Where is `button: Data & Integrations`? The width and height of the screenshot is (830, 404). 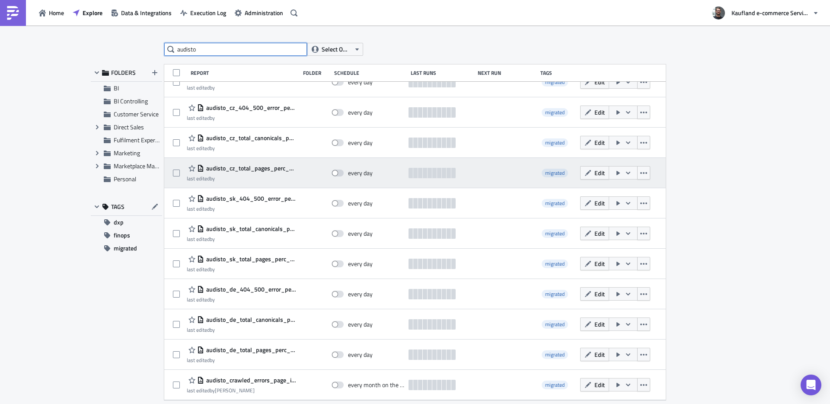 button: Data & Integrations is located at coordinates (141, 13).